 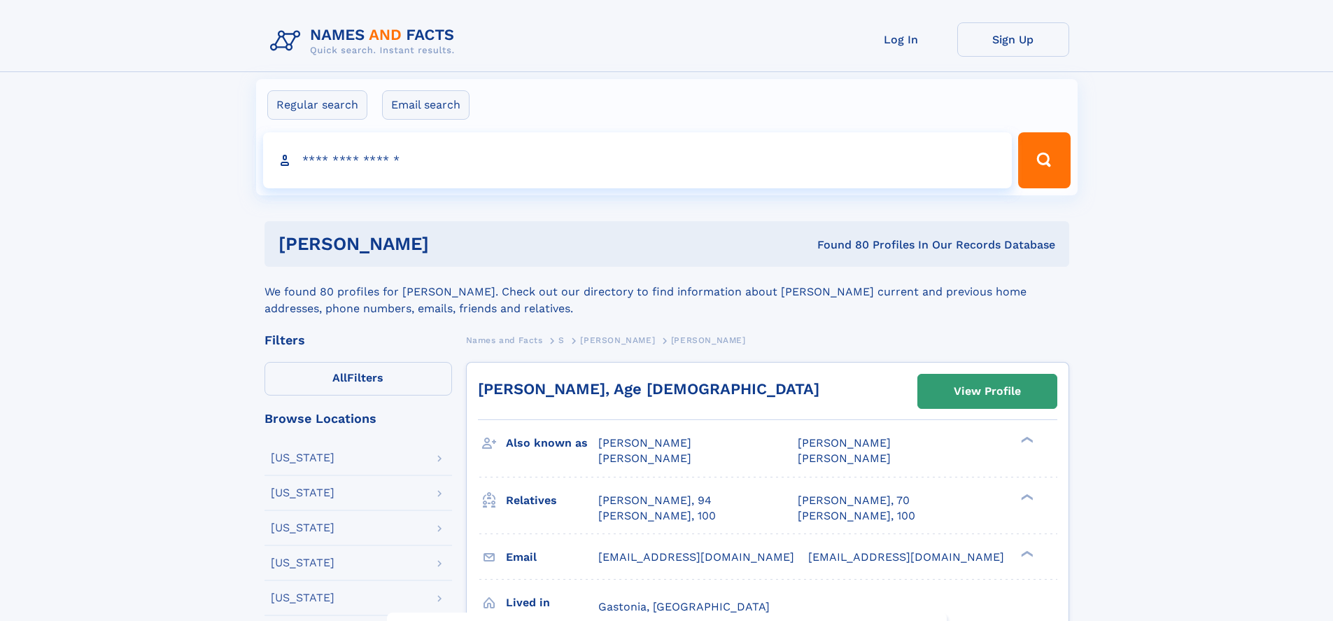 I want to click on div: Filters, so click(x=358, y=340).